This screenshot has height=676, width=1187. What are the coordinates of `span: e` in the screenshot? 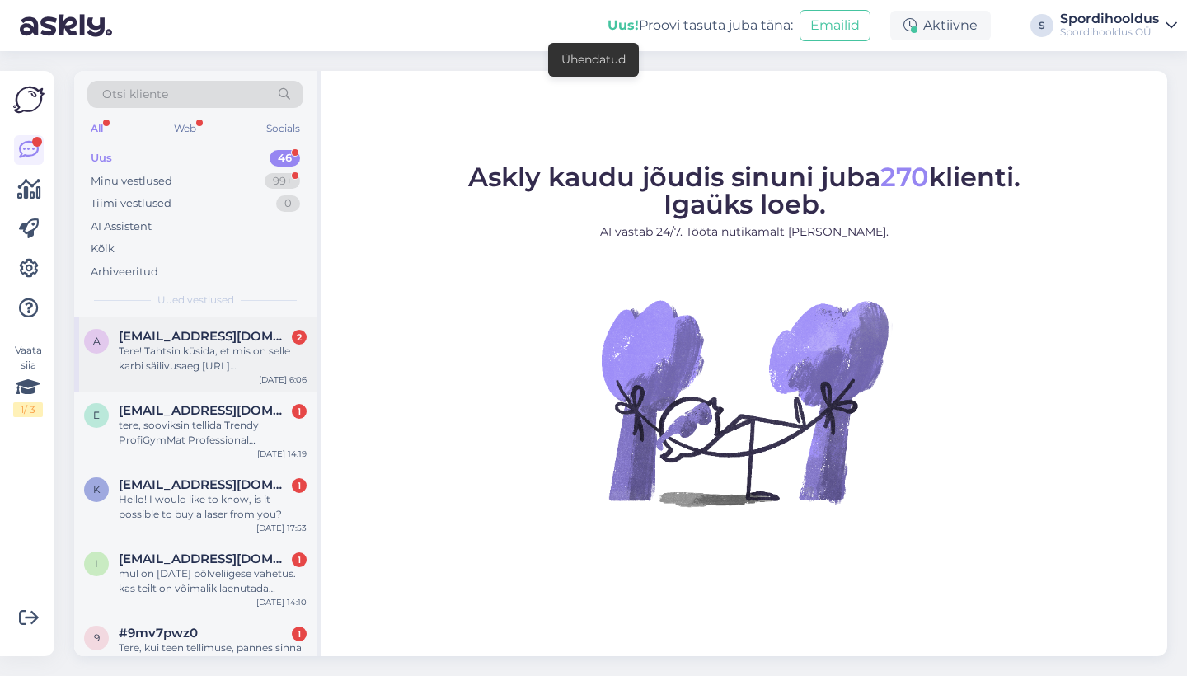 It's located at (96, 415).